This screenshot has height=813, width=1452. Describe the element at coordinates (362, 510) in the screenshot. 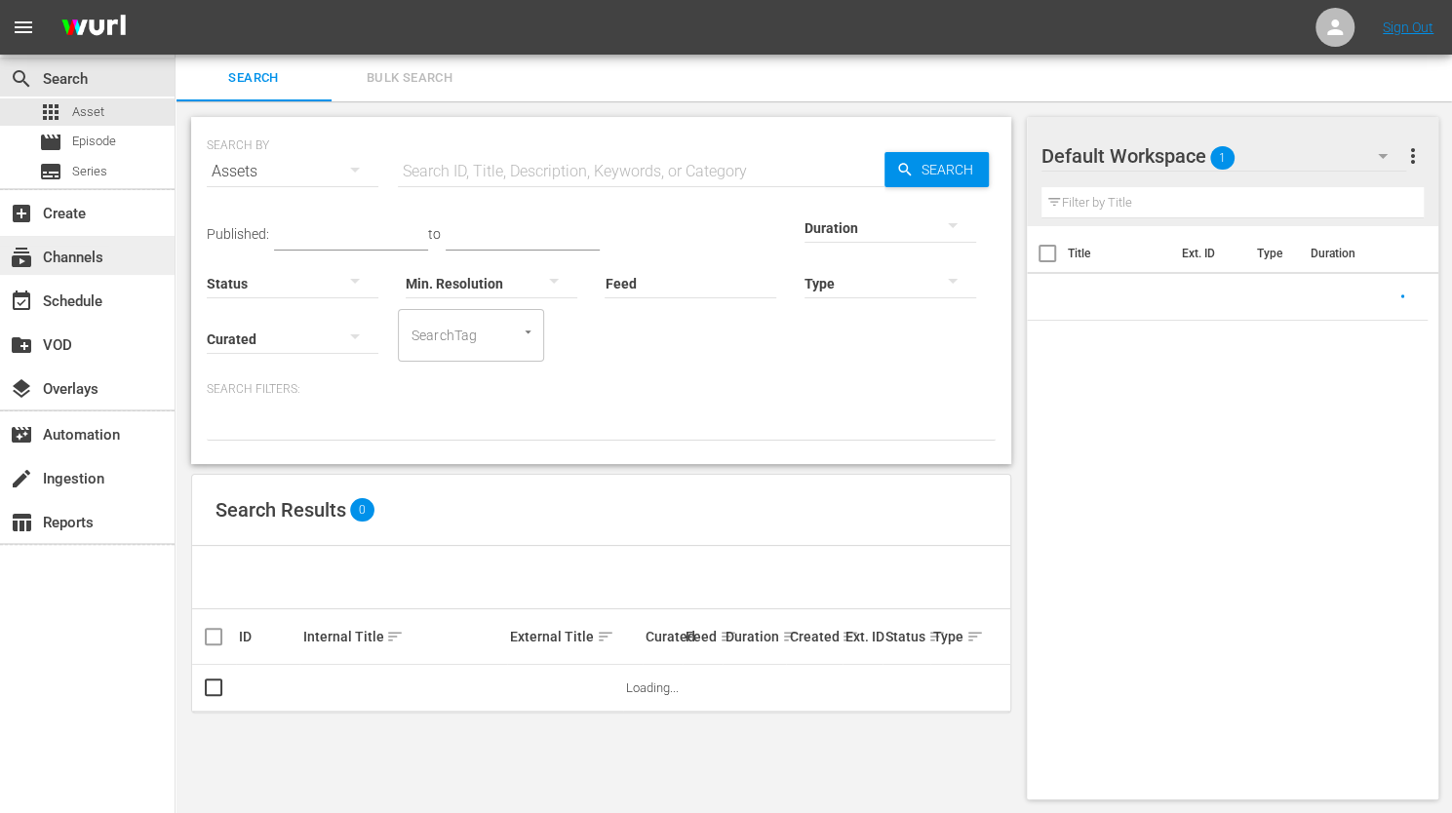

I see `span: 0` at that location.